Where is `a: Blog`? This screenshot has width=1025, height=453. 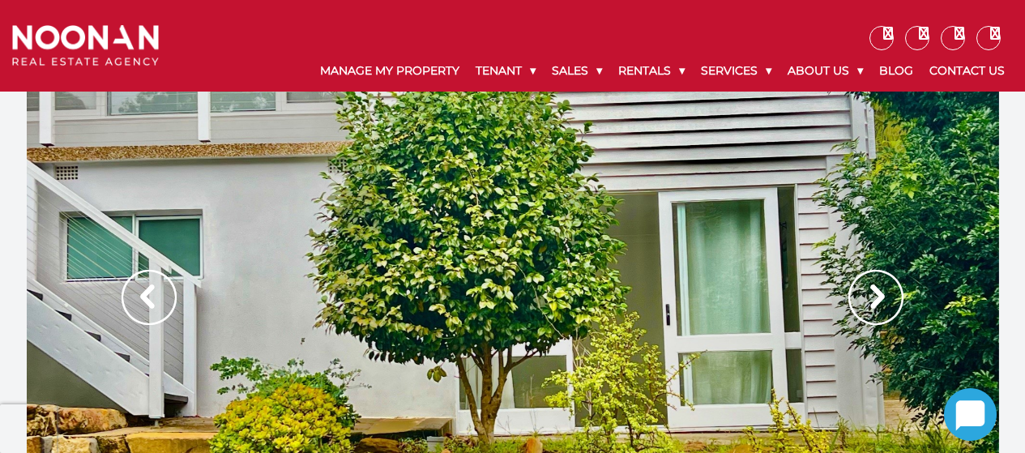 a: Blog is located at coordinates (896, 70).